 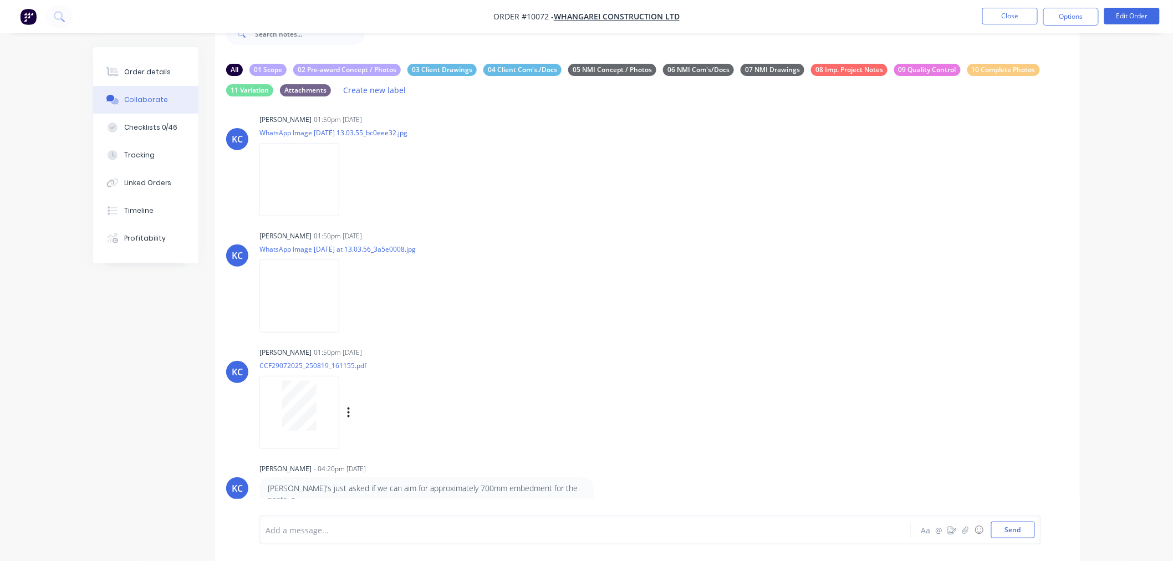 What do you see at coordinates (617, 17) in the screenshot?
I see `a: Whangarei Construction LTD` at bounding box center [617, 17].